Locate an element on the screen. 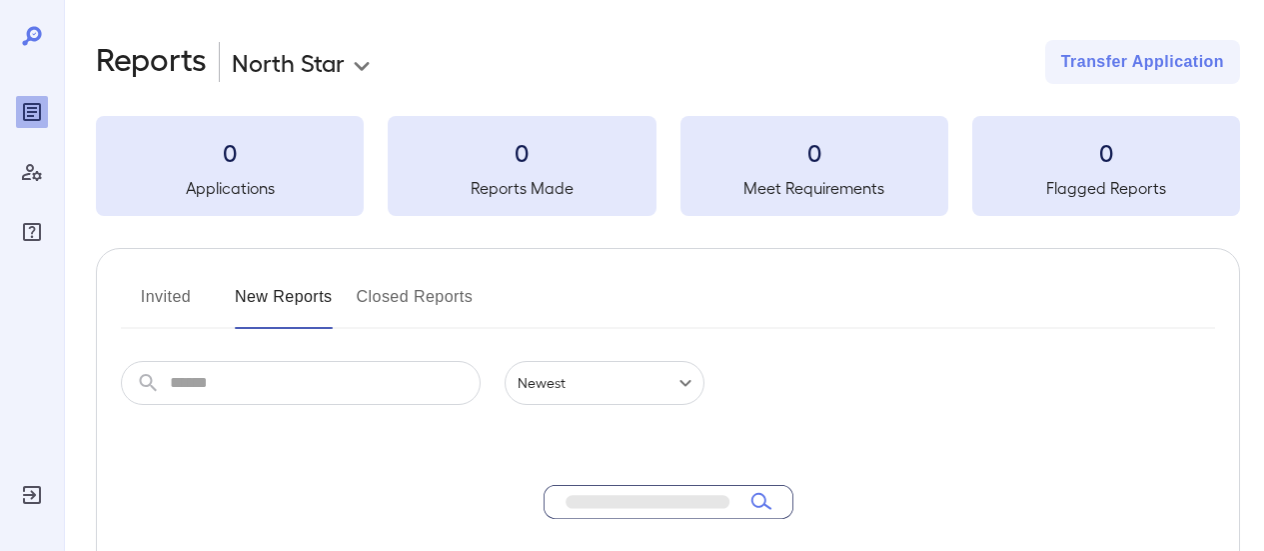  button: Transfer Application is located at coordinates (1142, 62).